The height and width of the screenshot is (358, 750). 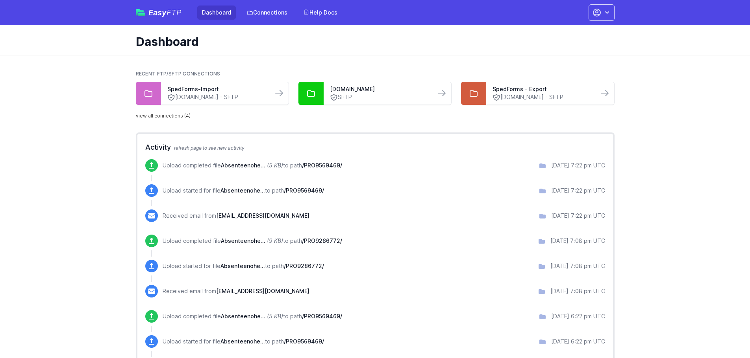 What do you see at coordinates (320, 13) in the screenshot?
I see `a: Help Docs` at bounding box center [320, 13].